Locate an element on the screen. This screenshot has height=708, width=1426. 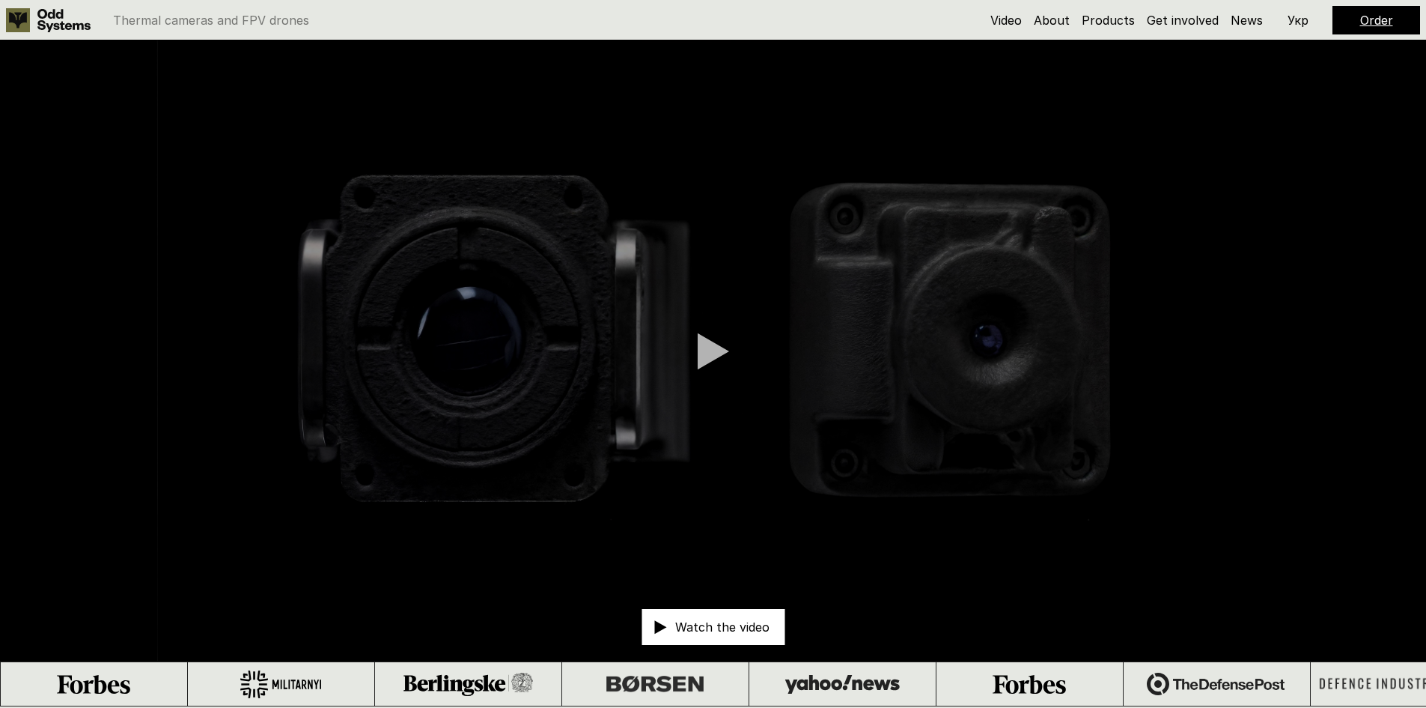
a: News is located at coordinates (1247, 20).